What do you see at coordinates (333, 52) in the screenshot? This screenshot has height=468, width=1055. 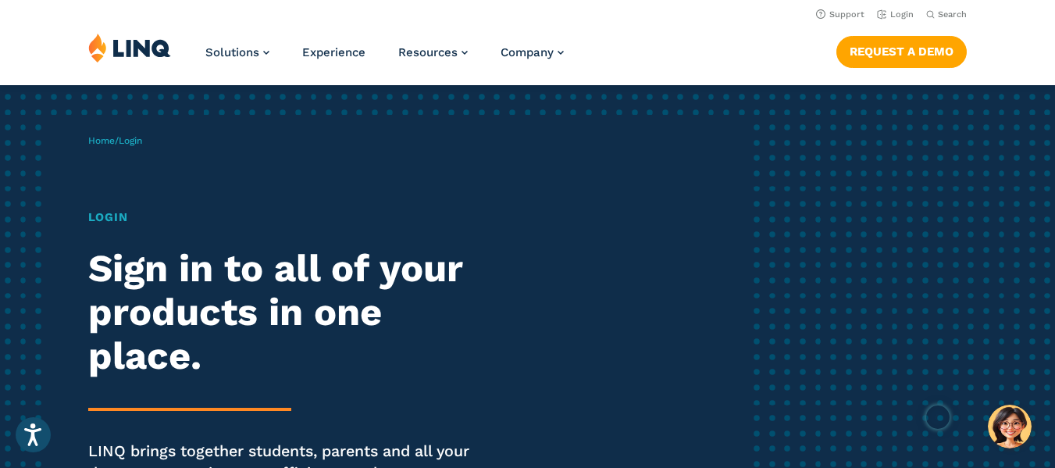 I see `a: Experience` at bounding box center [333, 52].